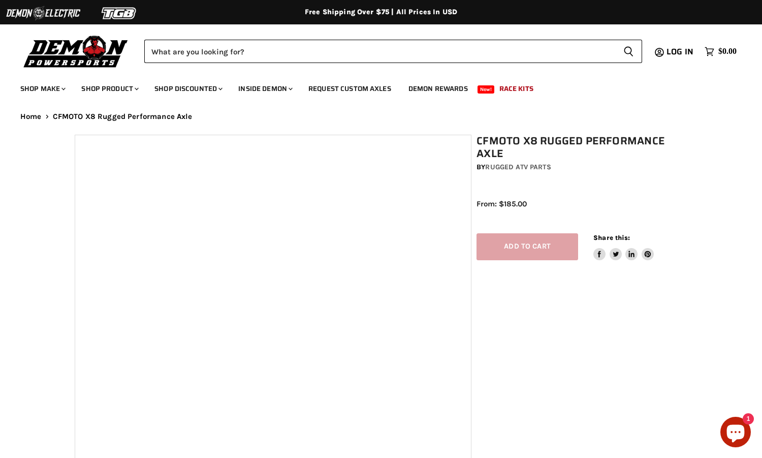  I want to click on a: Shop Discounted, so click(188, 88).